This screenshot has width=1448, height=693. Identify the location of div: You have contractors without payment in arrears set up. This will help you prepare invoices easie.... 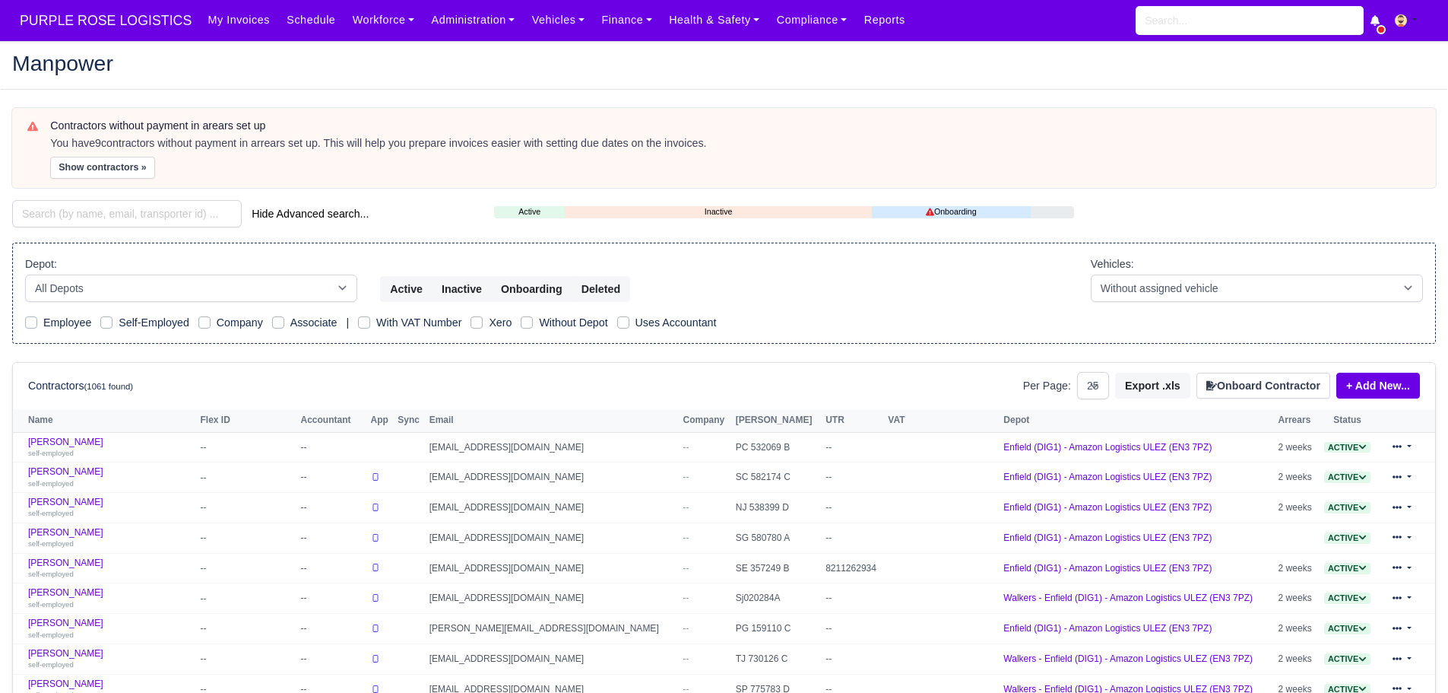
(735, 144).